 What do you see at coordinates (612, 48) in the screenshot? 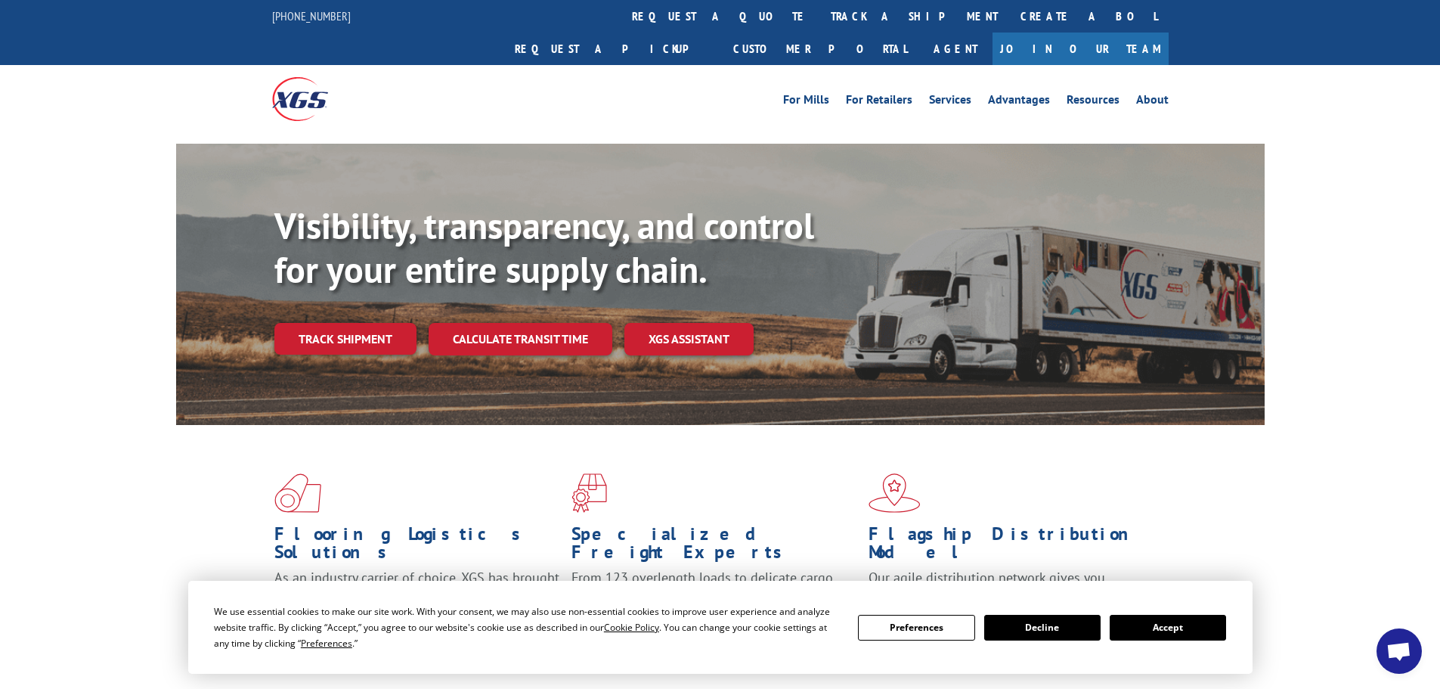
I see `a: Request a pickup` at bounding box center [612, 48].